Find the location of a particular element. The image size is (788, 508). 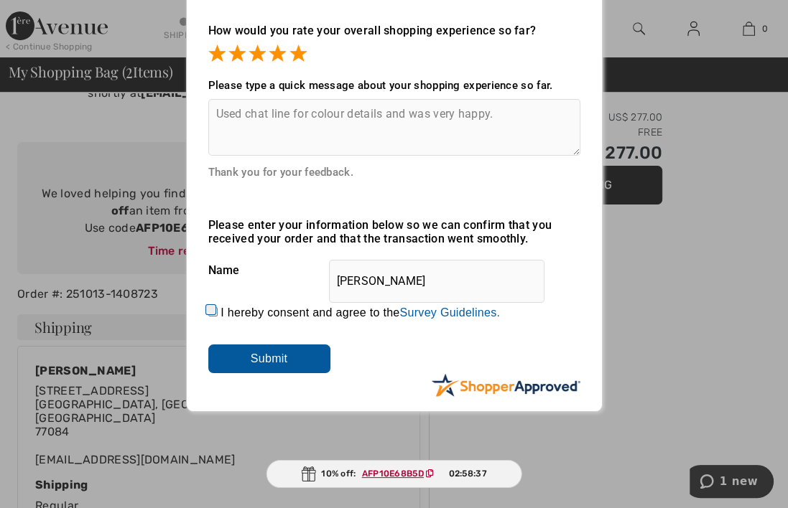

div: Please type a quick message about your shopping experience so far. is located at coordinates (394, 85).